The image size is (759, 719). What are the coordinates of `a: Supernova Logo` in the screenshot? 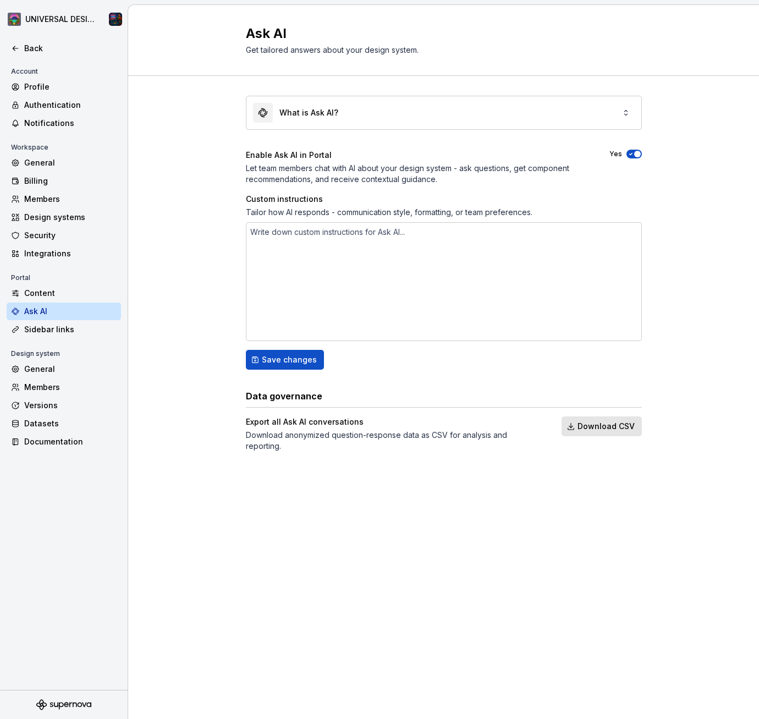 It's located at (64, 705).